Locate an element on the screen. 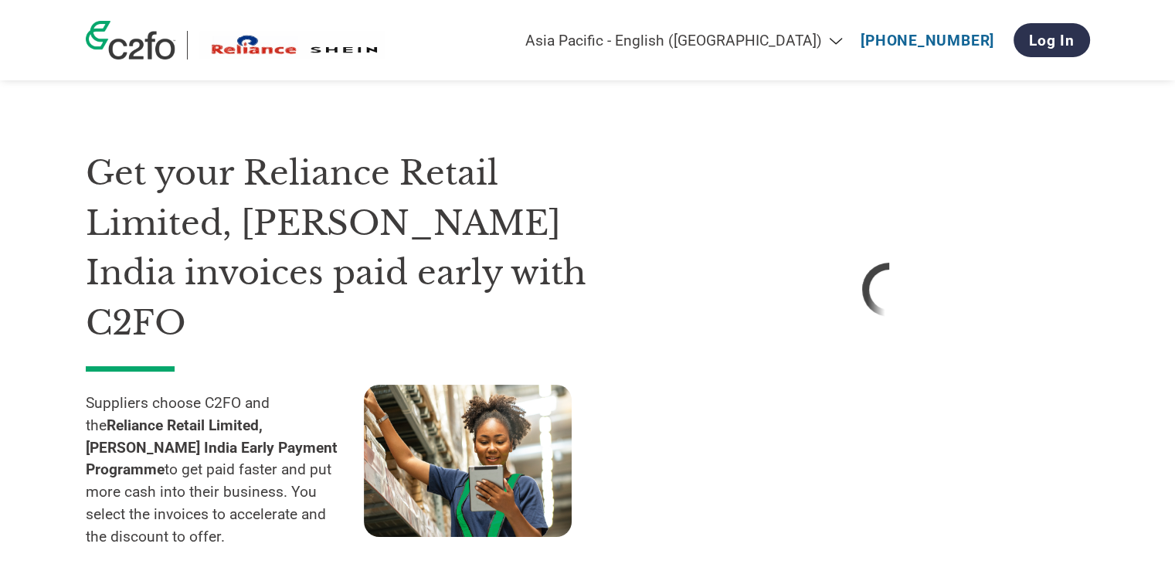  img: supply chain worker is located at coordinates (467, 460).